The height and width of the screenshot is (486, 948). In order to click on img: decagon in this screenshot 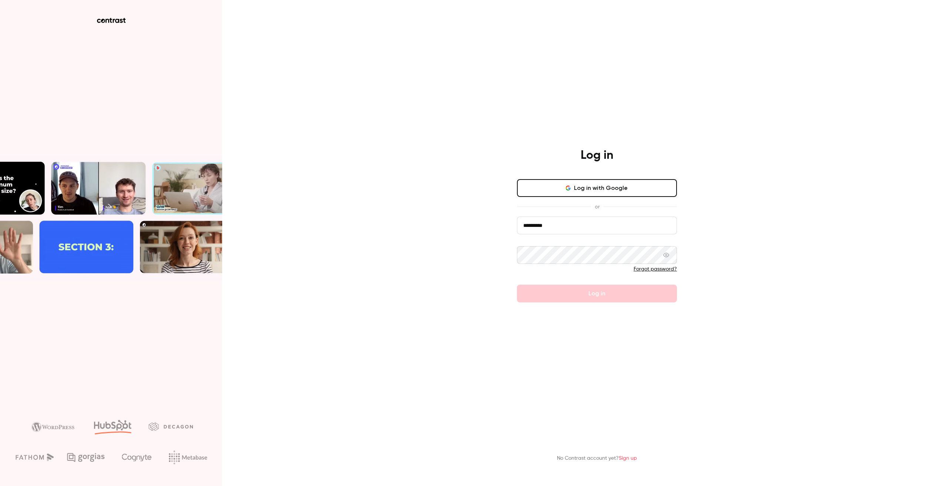, I will do `click(171, 426)`.